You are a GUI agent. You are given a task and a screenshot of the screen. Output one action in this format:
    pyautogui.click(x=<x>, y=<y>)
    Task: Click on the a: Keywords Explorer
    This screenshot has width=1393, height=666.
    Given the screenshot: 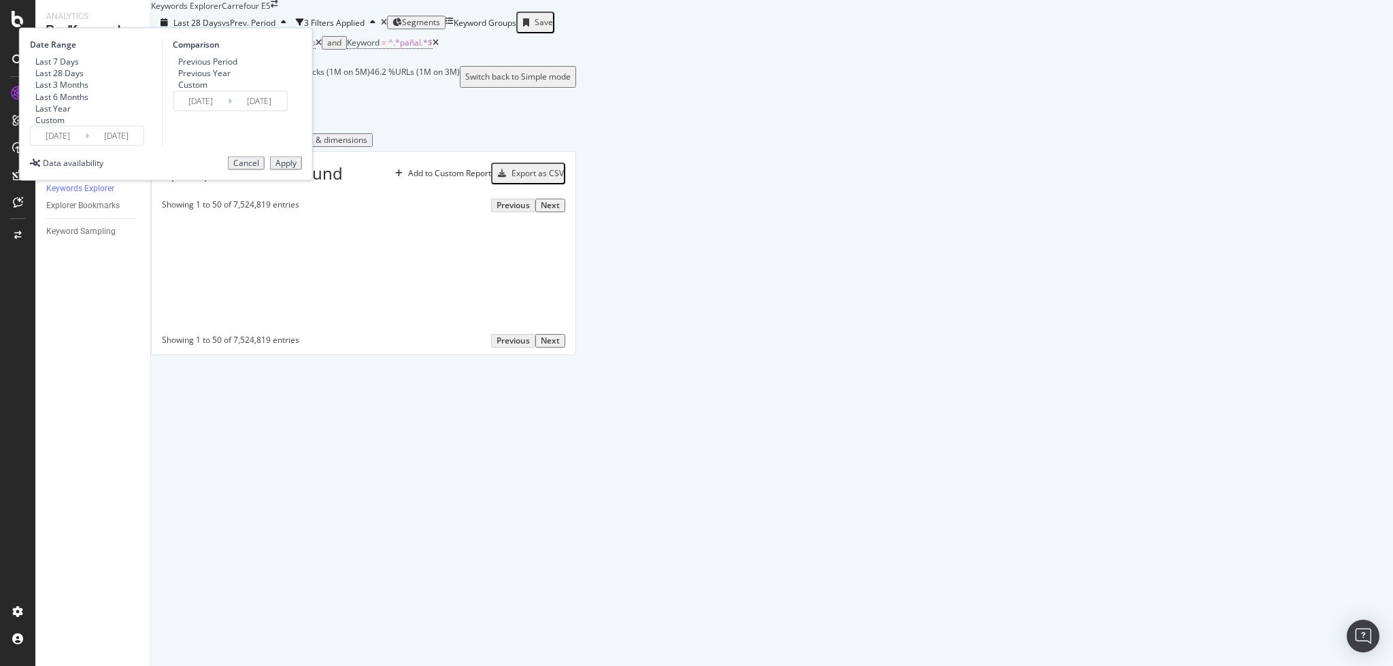 What is the action you would take?
    pyautogui.click(x=93, y=189)
    